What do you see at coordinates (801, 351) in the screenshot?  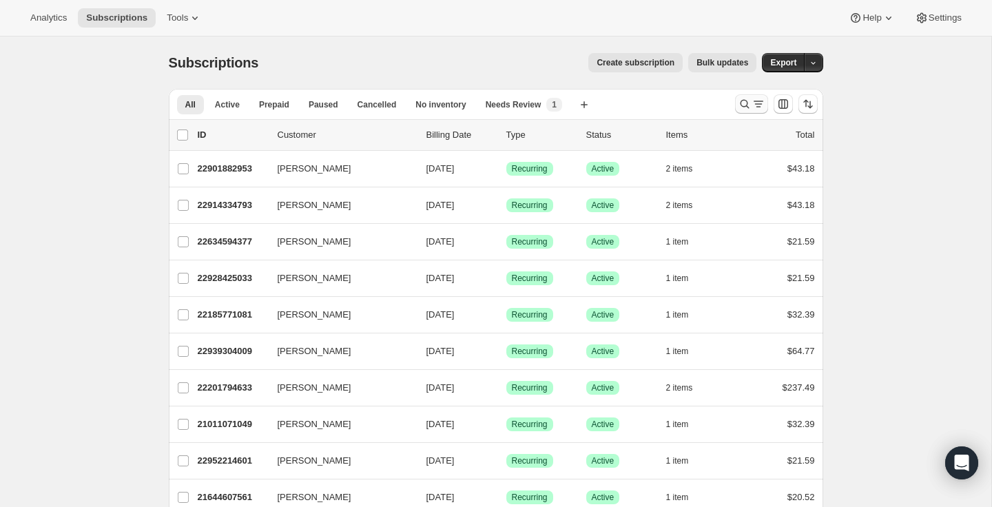 I see `span: $64.77` at bounding box center [801, 351].